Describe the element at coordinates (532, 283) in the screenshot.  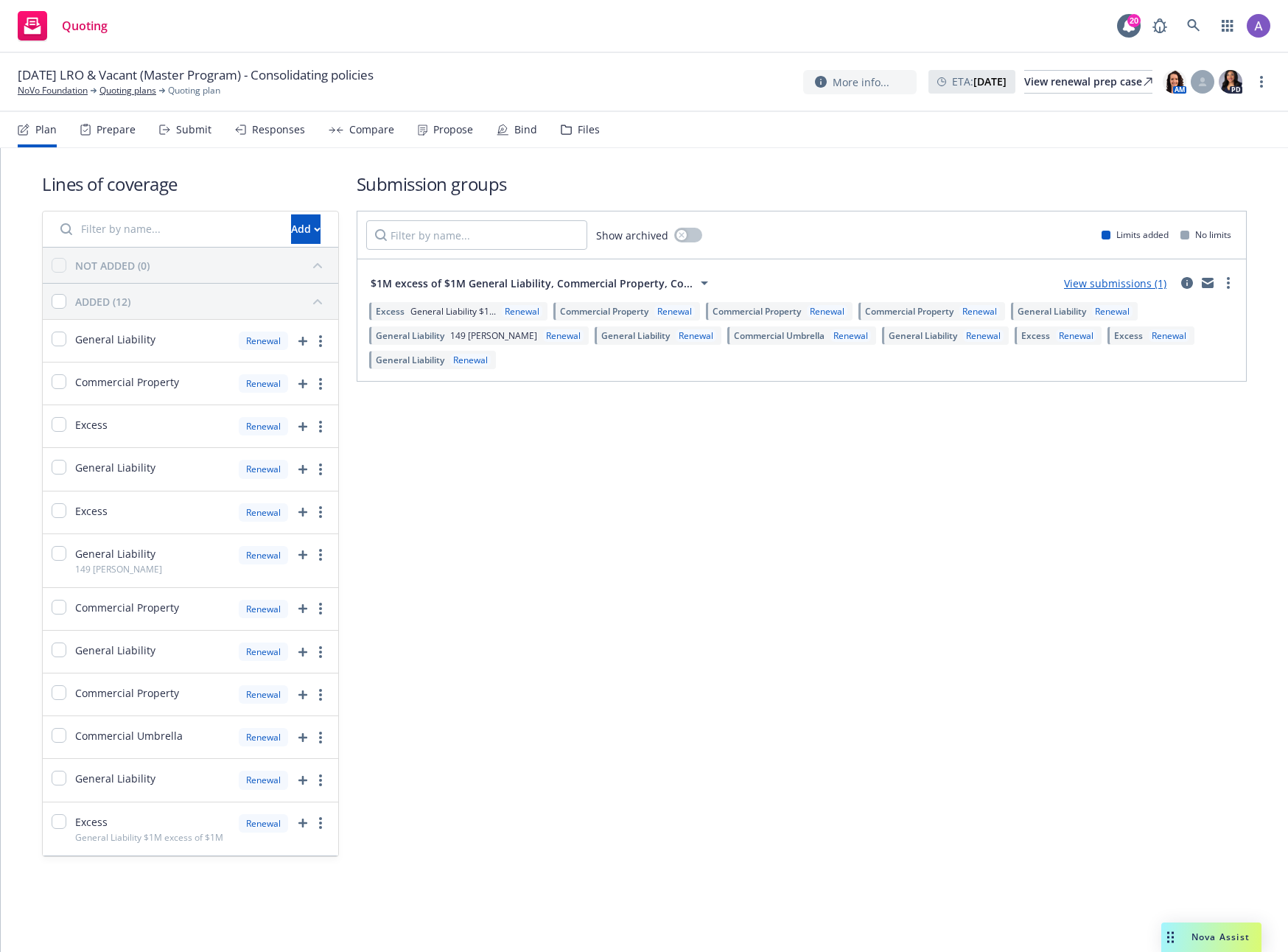
I see `span: $1M excess of $1M General Liability, Commercial Property, Co...` at that location.